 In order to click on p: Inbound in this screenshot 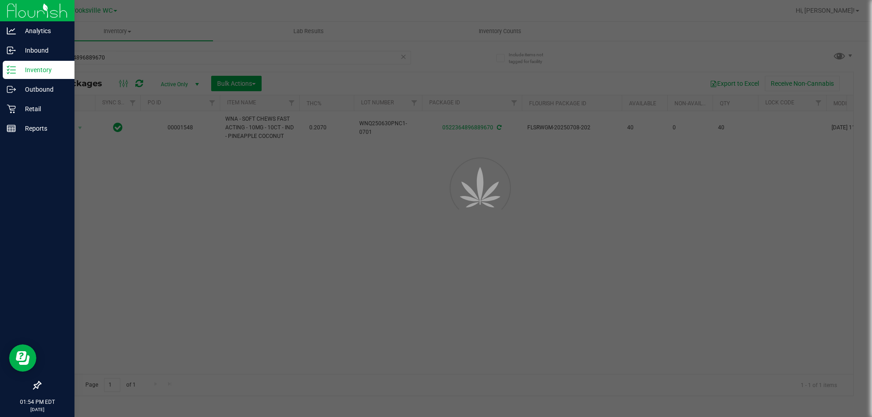, I will do `click(43, 50)`.